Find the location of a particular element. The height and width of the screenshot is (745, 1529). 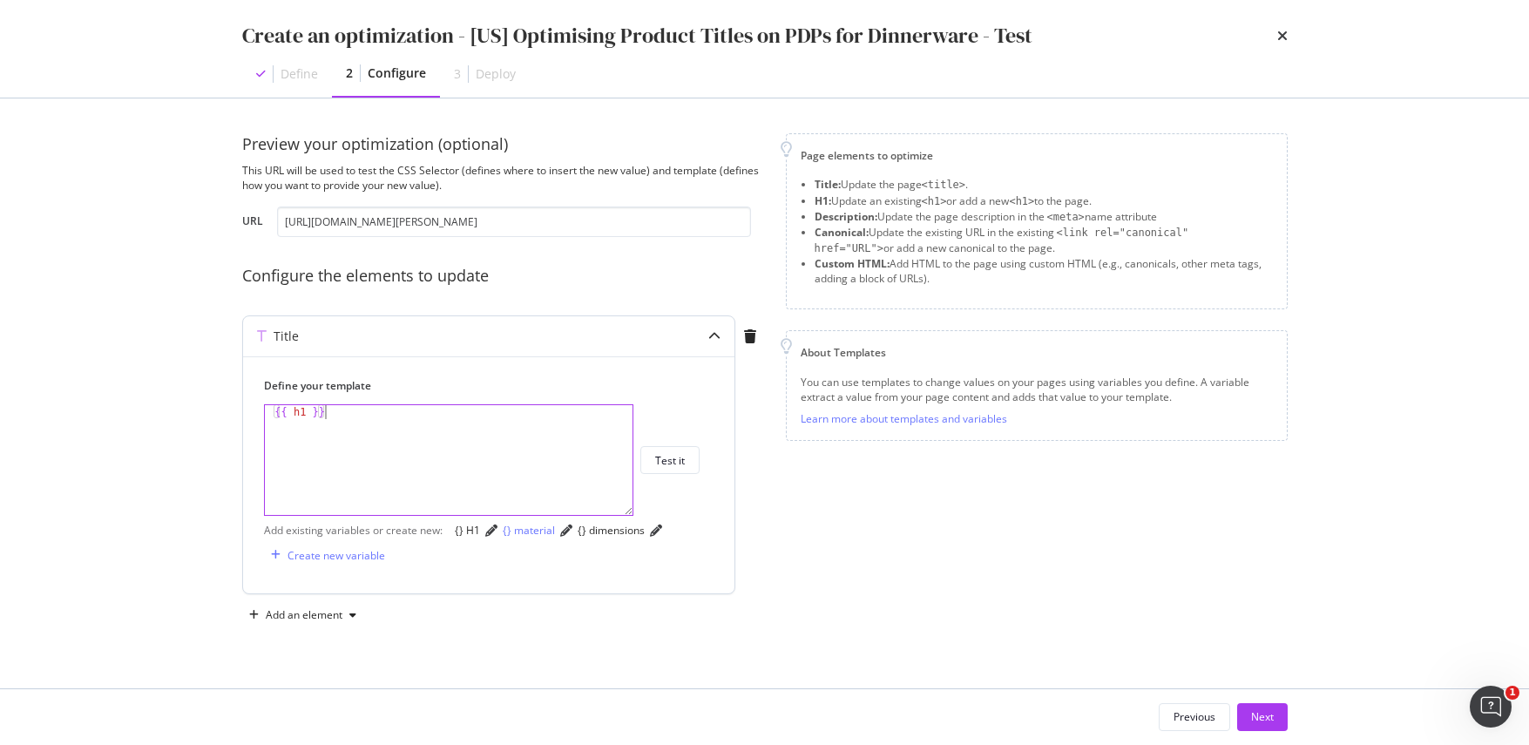

label: URL is located at coordinates (253, 223).